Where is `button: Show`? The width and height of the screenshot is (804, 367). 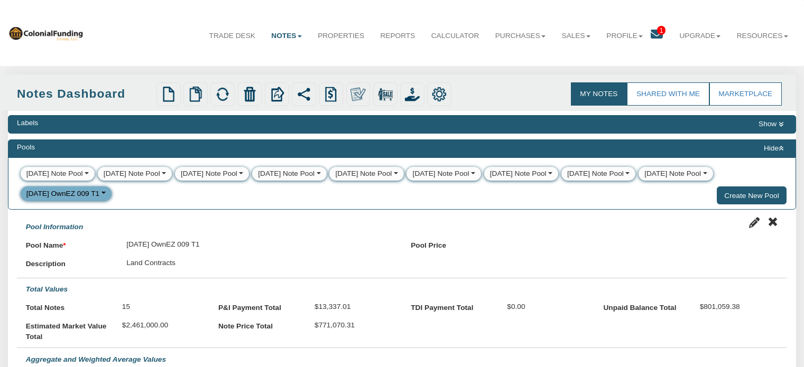
button: Show is located at coordinates (770, 124).